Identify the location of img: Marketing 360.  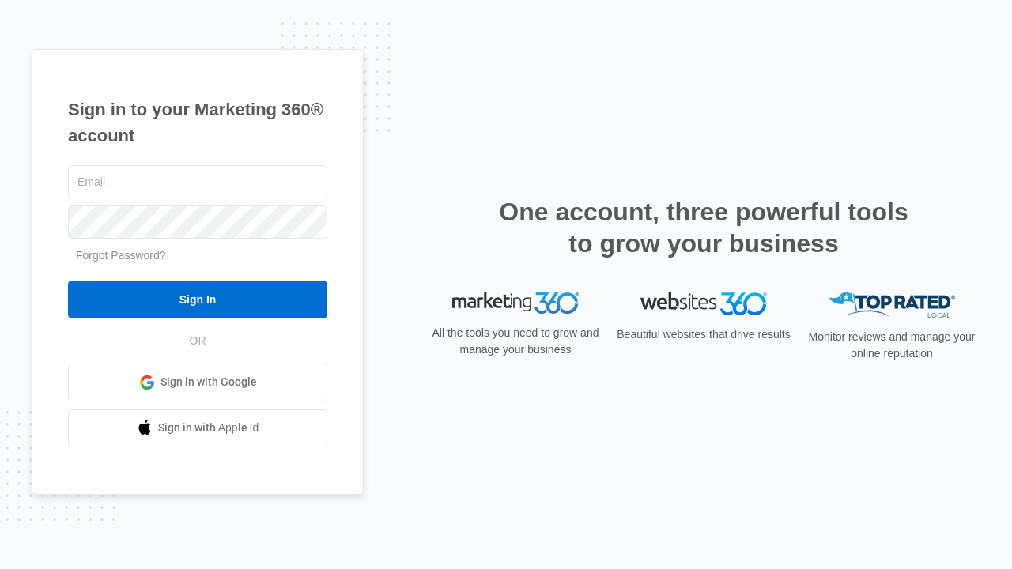
(516, 304).